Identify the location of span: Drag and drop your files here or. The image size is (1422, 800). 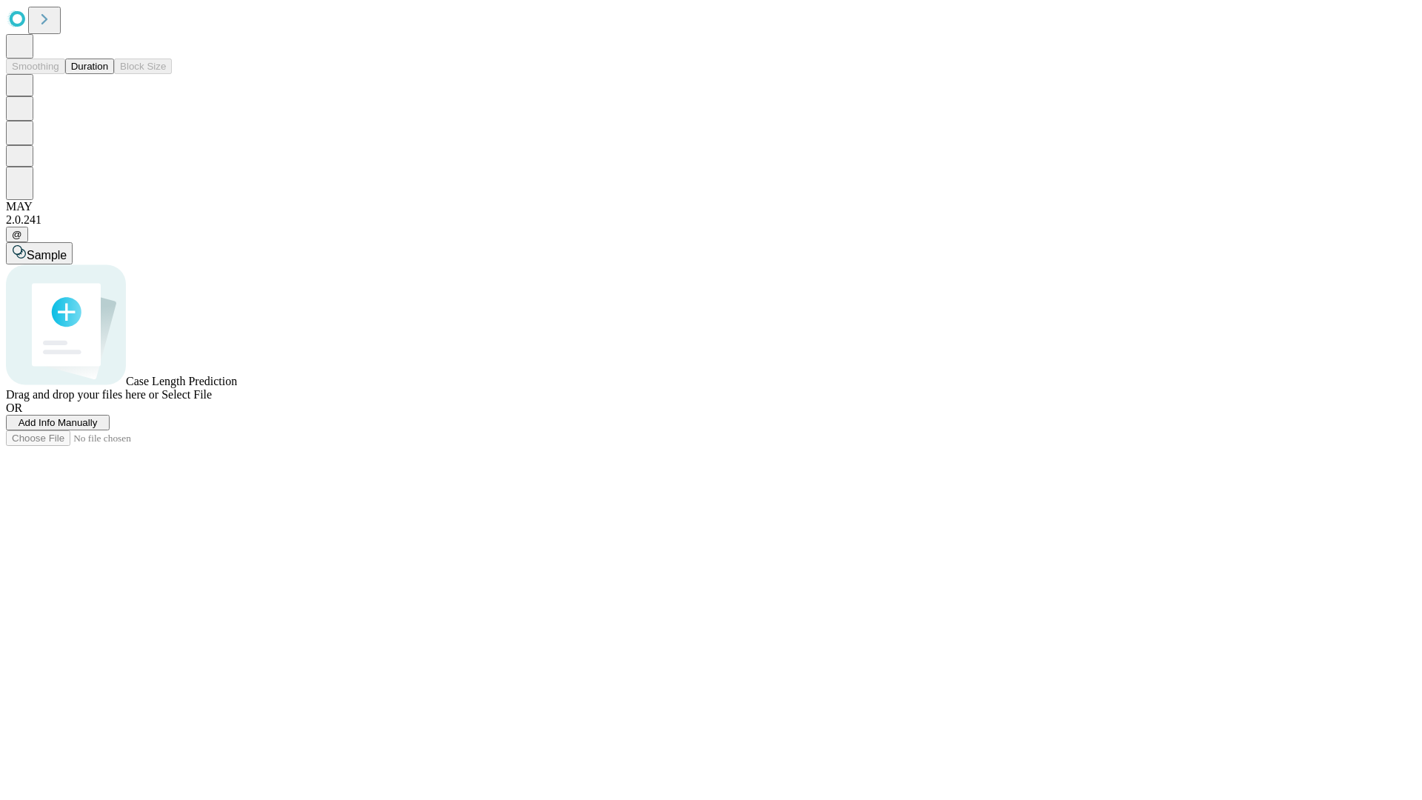
(82, 394).